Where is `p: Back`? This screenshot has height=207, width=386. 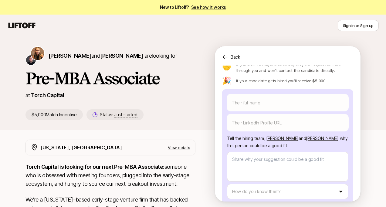
p: Back is located at coordinates (235, 57).